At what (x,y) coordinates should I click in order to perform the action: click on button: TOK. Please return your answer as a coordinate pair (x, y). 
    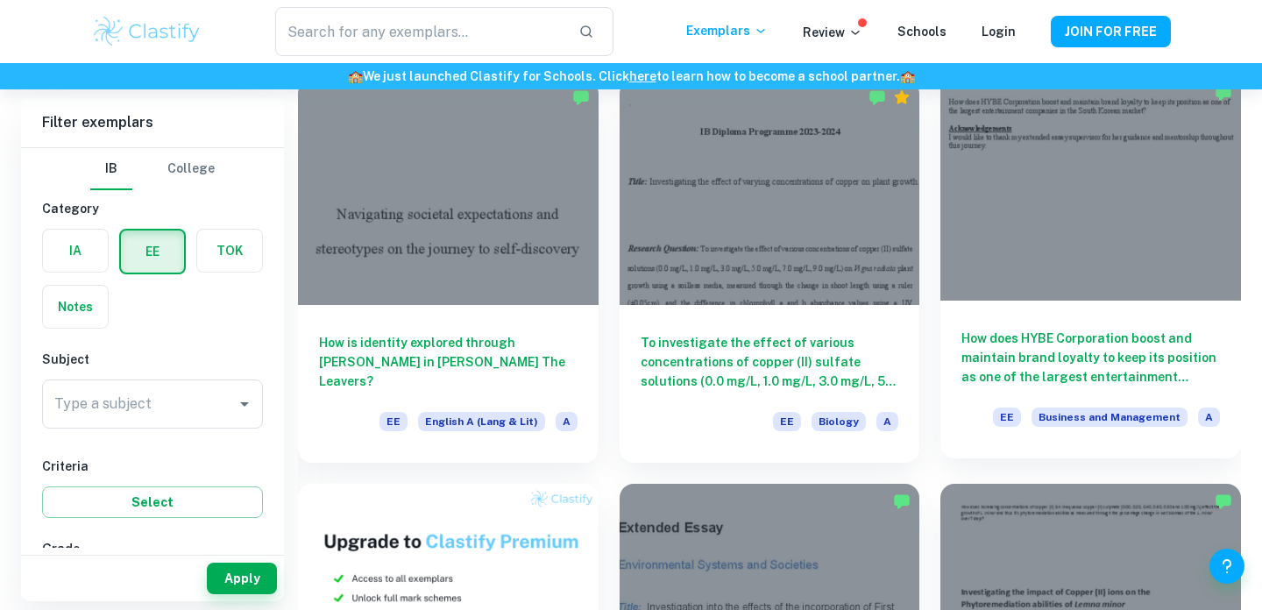
    Looking at the image, I should click on (230, 251).